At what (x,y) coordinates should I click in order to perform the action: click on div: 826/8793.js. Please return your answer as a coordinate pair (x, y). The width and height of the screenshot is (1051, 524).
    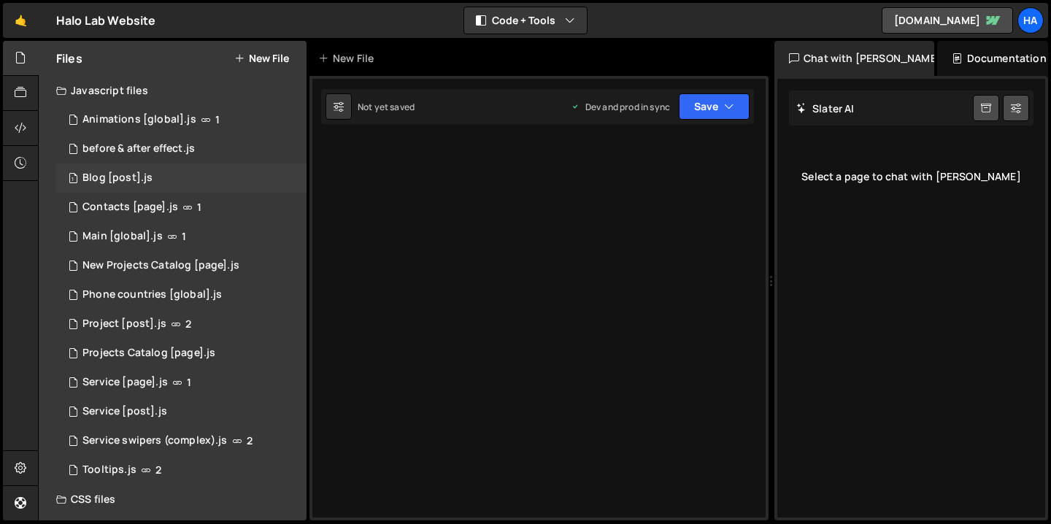
    Looking at the image, I should click on (181, 441).